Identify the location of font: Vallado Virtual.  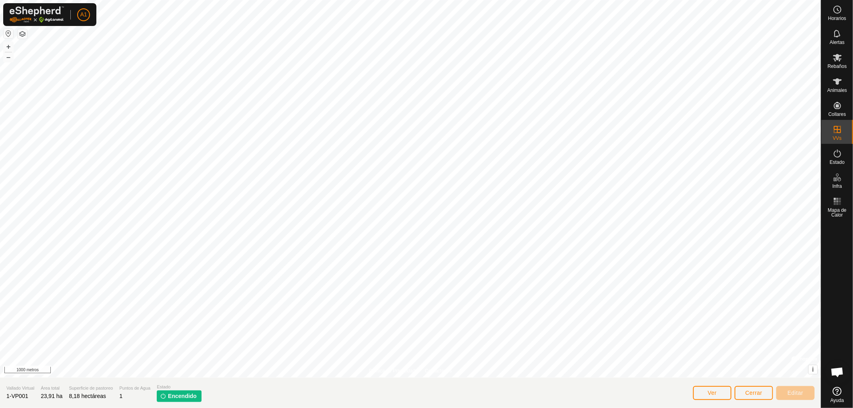
(20, 388).